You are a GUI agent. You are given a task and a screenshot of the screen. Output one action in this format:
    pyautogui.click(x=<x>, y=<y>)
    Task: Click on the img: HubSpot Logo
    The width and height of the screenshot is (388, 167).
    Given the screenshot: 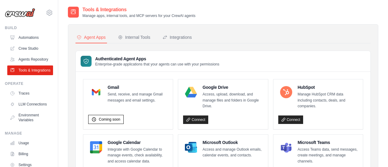 What is the action you would take?
    pyautogui.click(x=286, y=92)
    